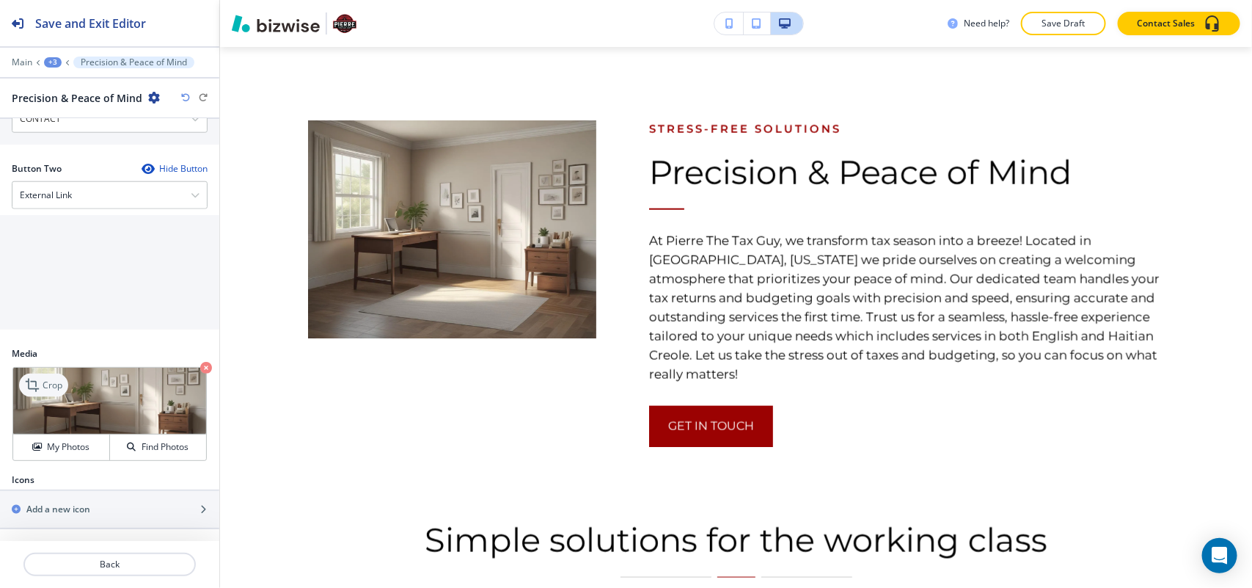 This screenshot has width=1252, height=588. I want to click on div: Crop, so click(43, 385).